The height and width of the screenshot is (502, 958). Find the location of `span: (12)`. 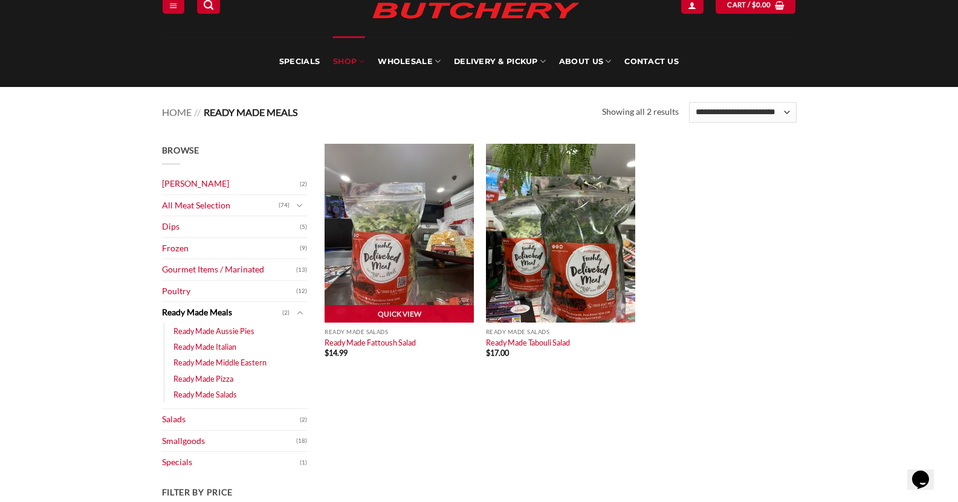

span: (12) is located at coordinates (302, 291).